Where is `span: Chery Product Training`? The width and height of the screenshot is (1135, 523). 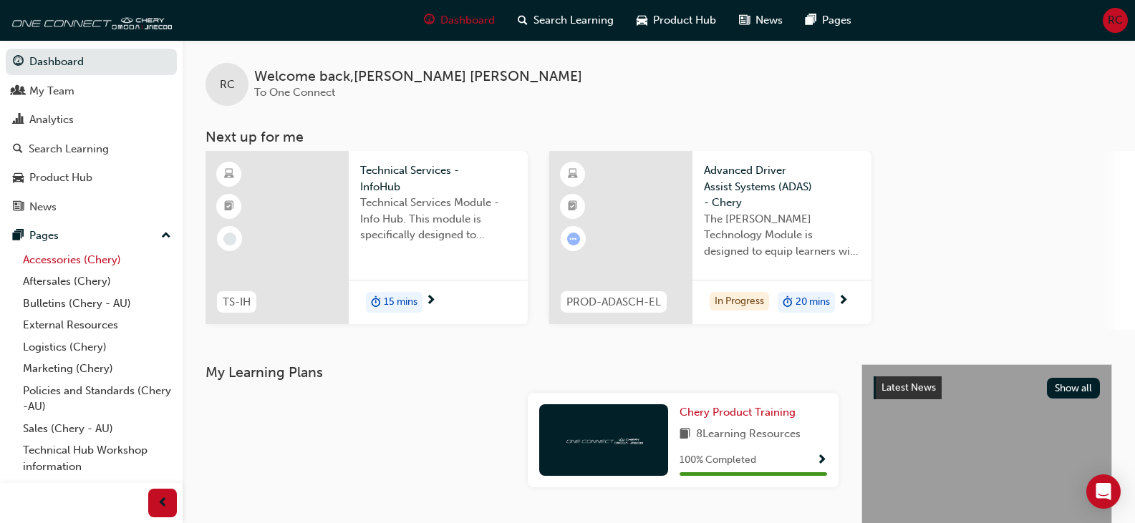
span: Chery Product Training is located at coordinates (737, 412).